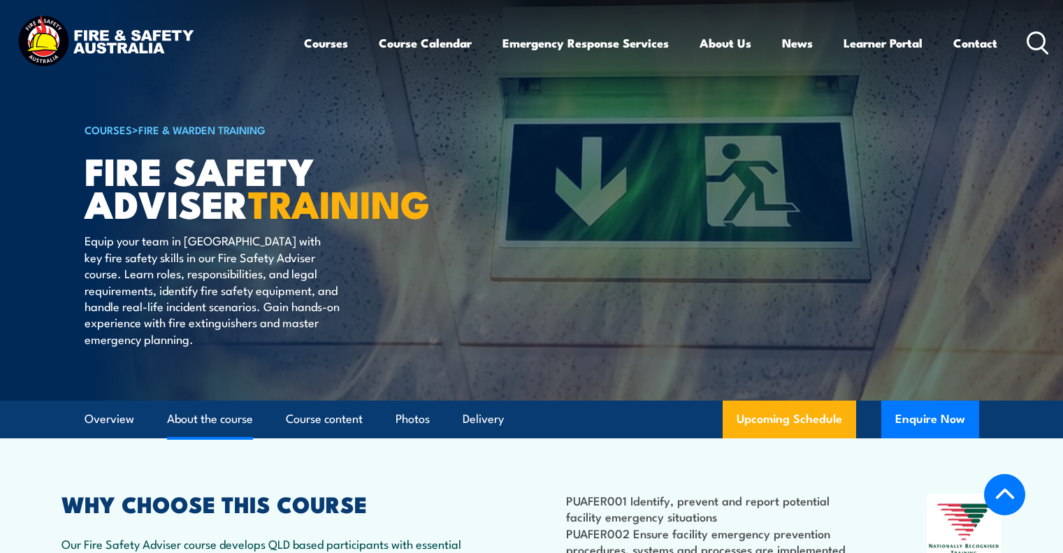 This screenshot has width=1063, height=553. Describe the element at coordinates (202, 129) in the screenshot. I see `a: Fire & Warden Training` at that location.